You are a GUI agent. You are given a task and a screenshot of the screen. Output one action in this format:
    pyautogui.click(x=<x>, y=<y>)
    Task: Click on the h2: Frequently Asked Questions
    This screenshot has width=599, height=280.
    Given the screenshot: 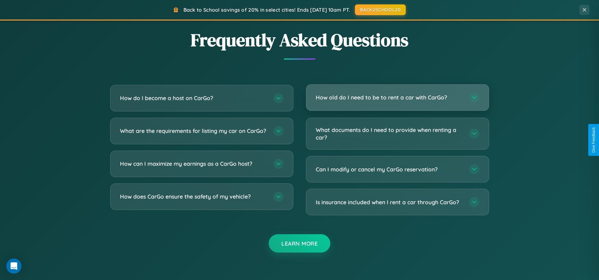 What is the action you would take?
    pyautogui.click(x=299, y=40)
    